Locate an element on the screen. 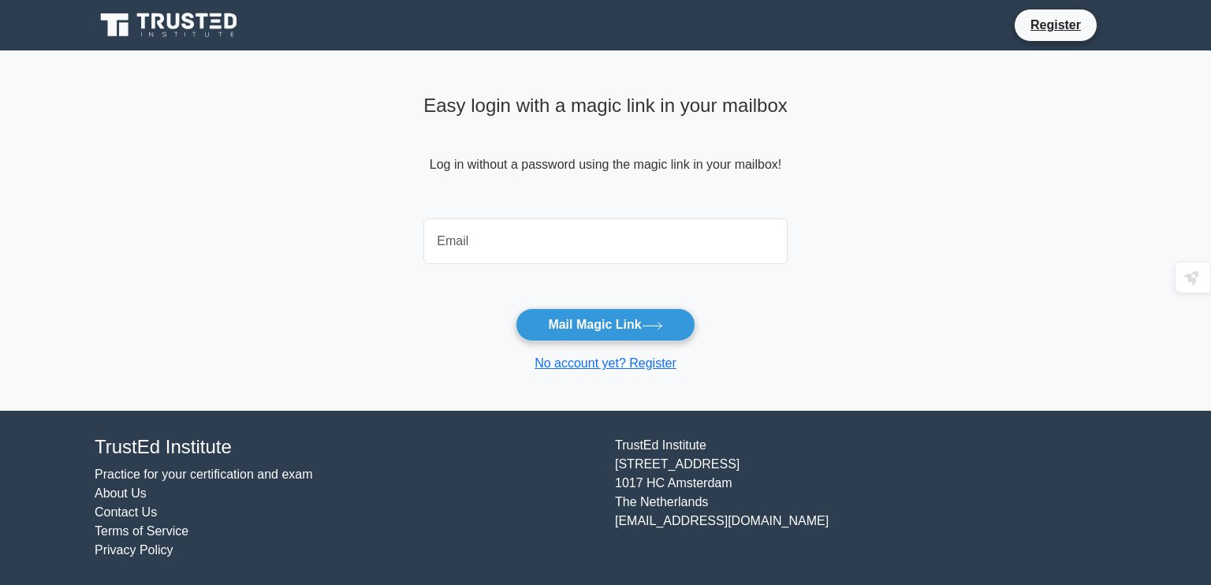 The image size is (1211, 585). input: Email is located at coordinates (606, 241).